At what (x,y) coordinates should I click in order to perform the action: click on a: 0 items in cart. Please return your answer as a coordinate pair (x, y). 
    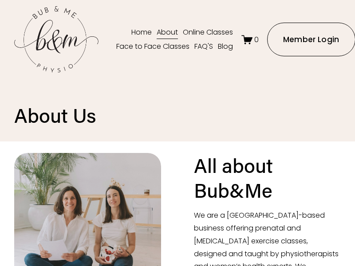
    Looking at the image, I should click on (250, 40).